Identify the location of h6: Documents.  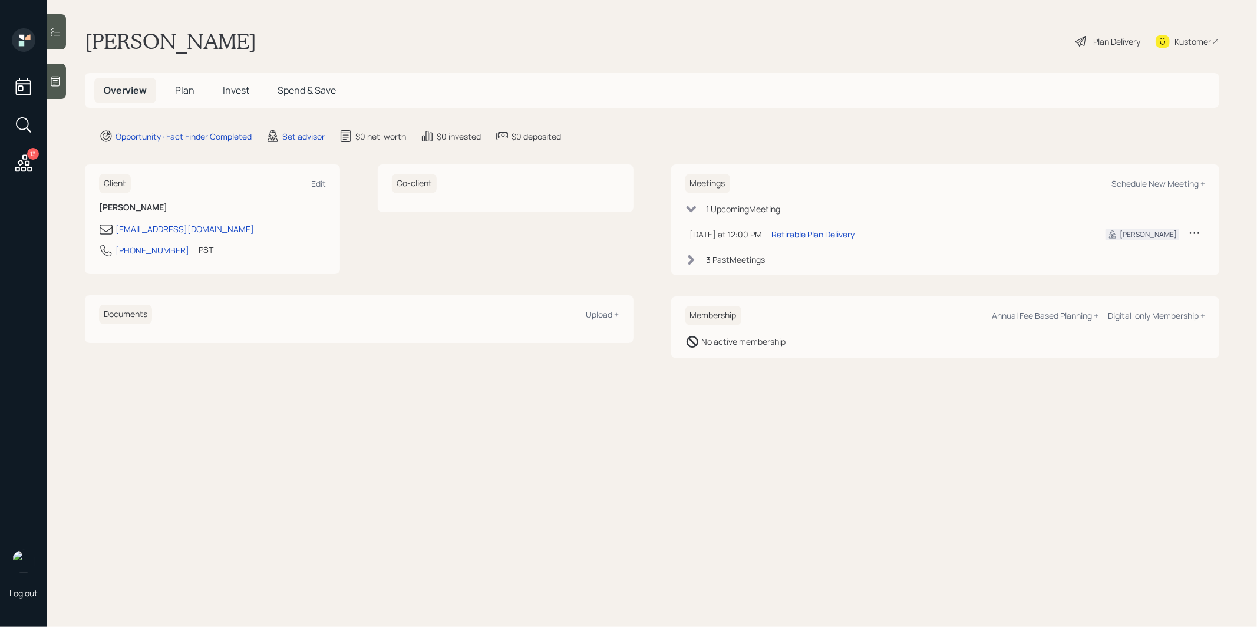
(126, 314).